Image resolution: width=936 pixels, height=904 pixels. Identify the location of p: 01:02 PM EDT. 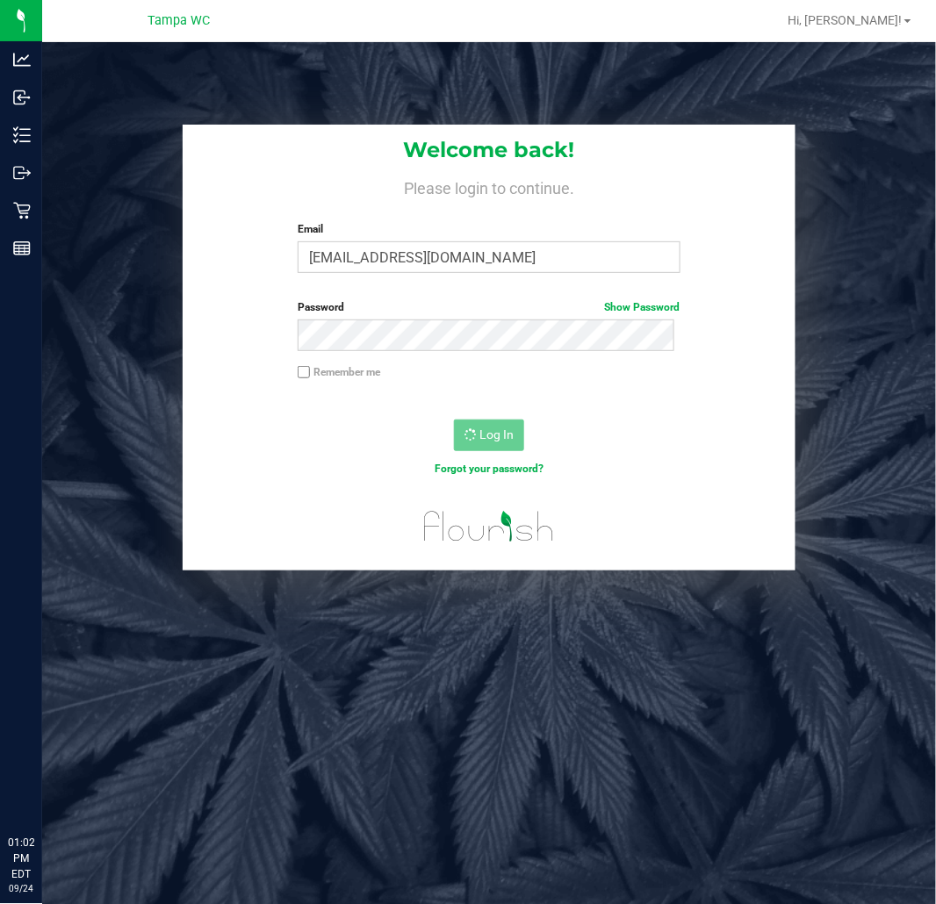
(21, 859).